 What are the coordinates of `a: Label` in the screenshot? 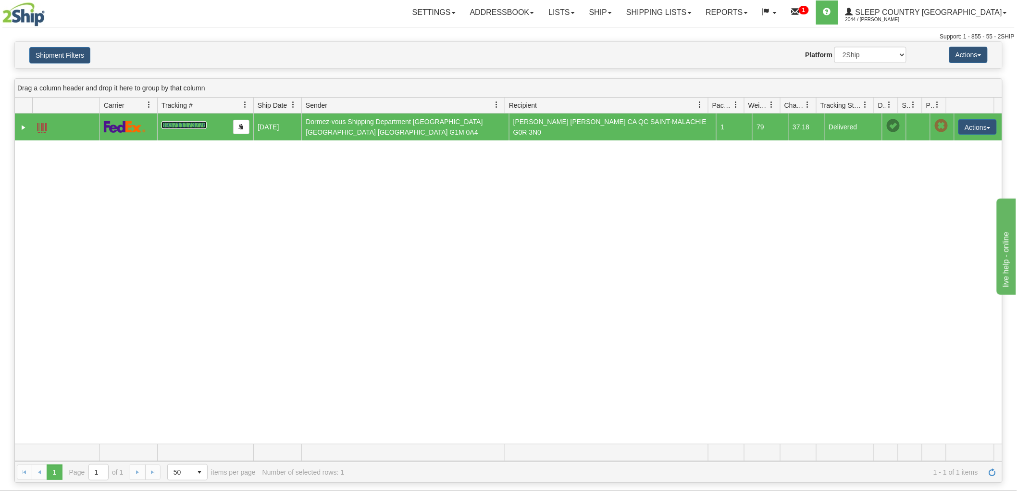 It's located at (42, 126).